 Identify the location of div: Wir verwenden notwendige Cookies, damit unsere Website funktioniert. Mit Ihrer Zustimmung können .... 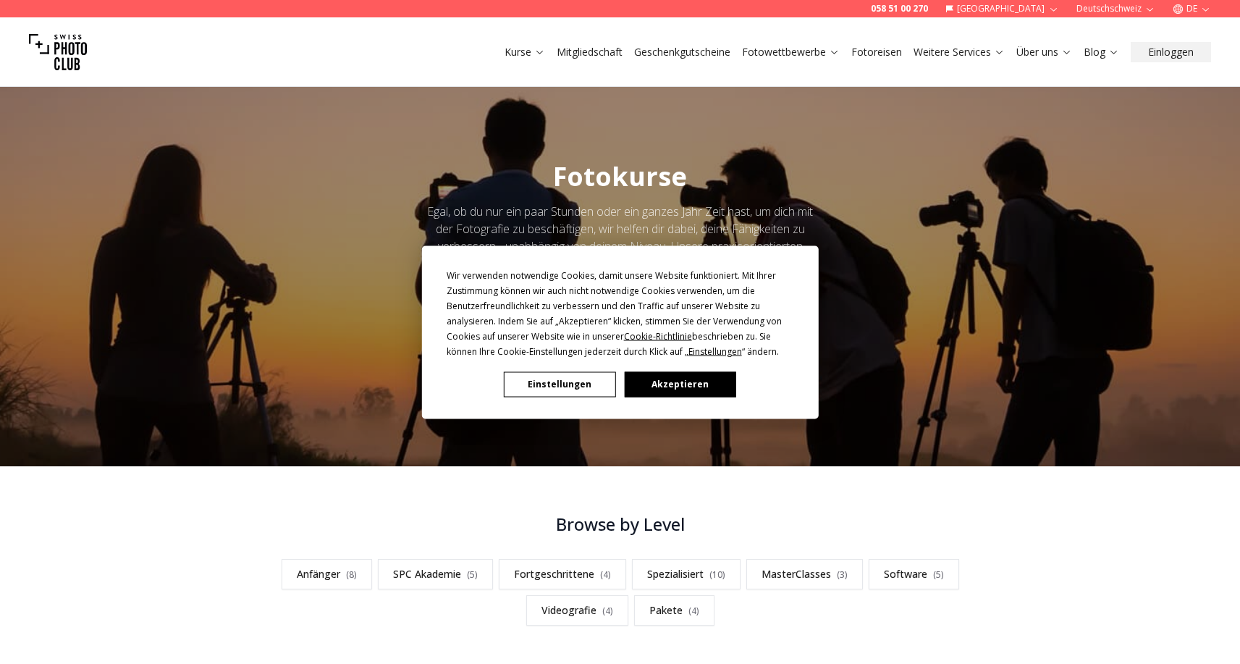
(620, 313).